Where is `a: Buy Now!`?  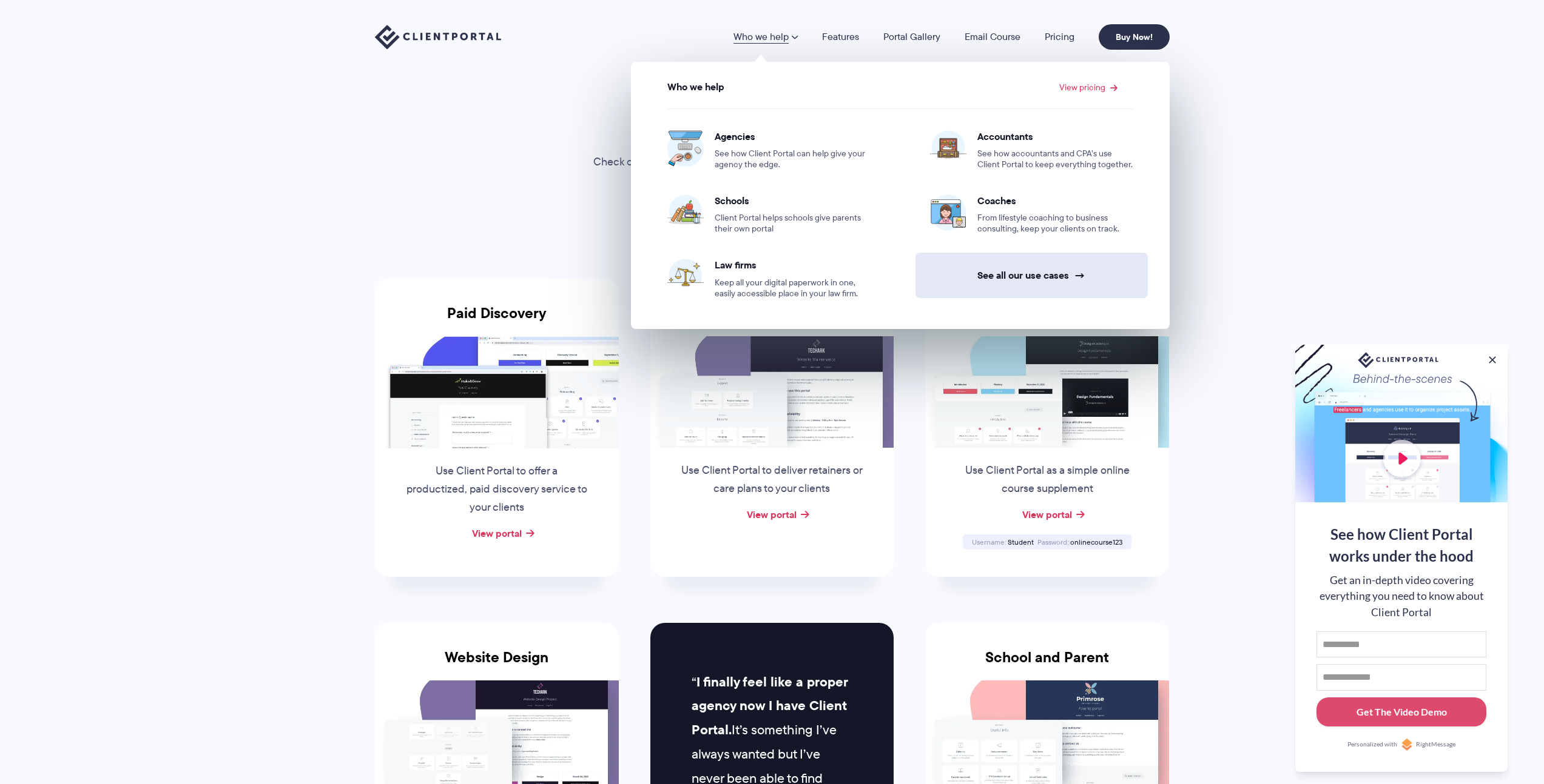 a: Buy Now! is located at coordinates (1134, 37).